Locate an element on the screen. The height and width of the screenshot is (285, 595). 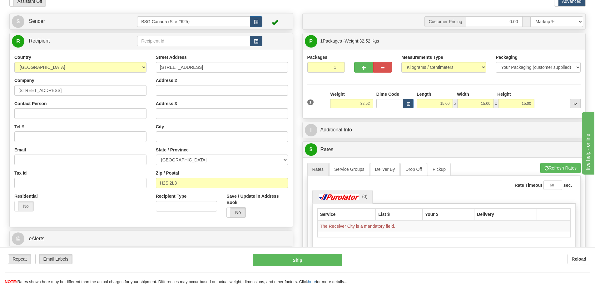
a: here is located at coordinates (312, 281).